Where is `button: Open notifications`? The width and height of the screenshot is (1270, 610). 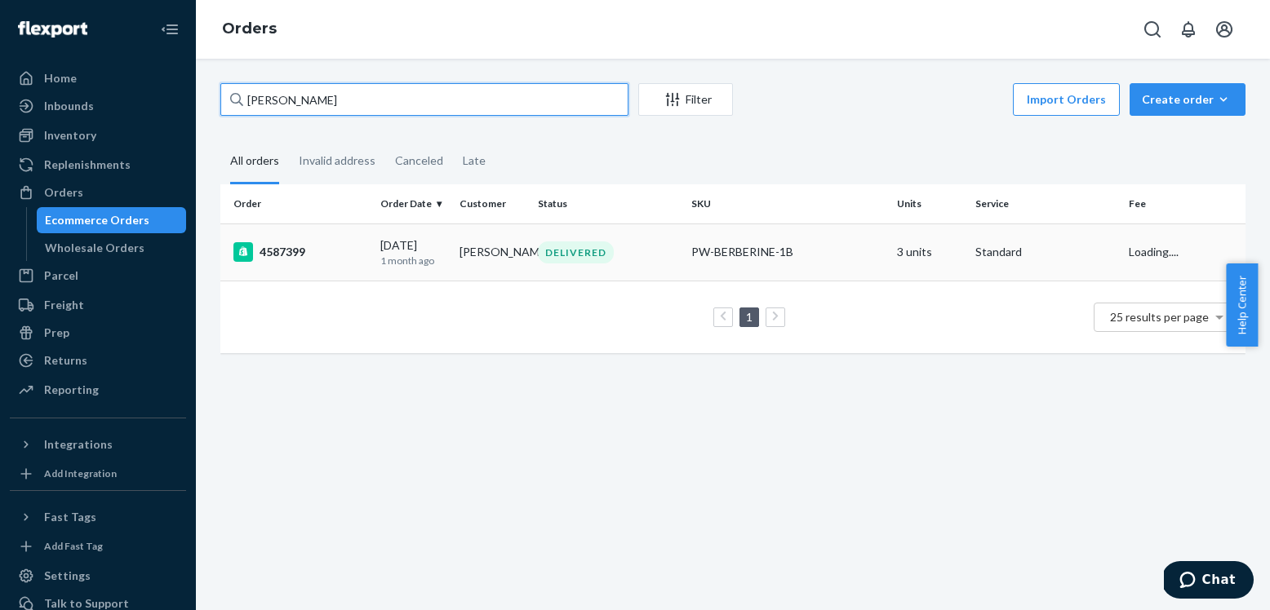
button: Open notifications is located at coordinates (1188, 29).